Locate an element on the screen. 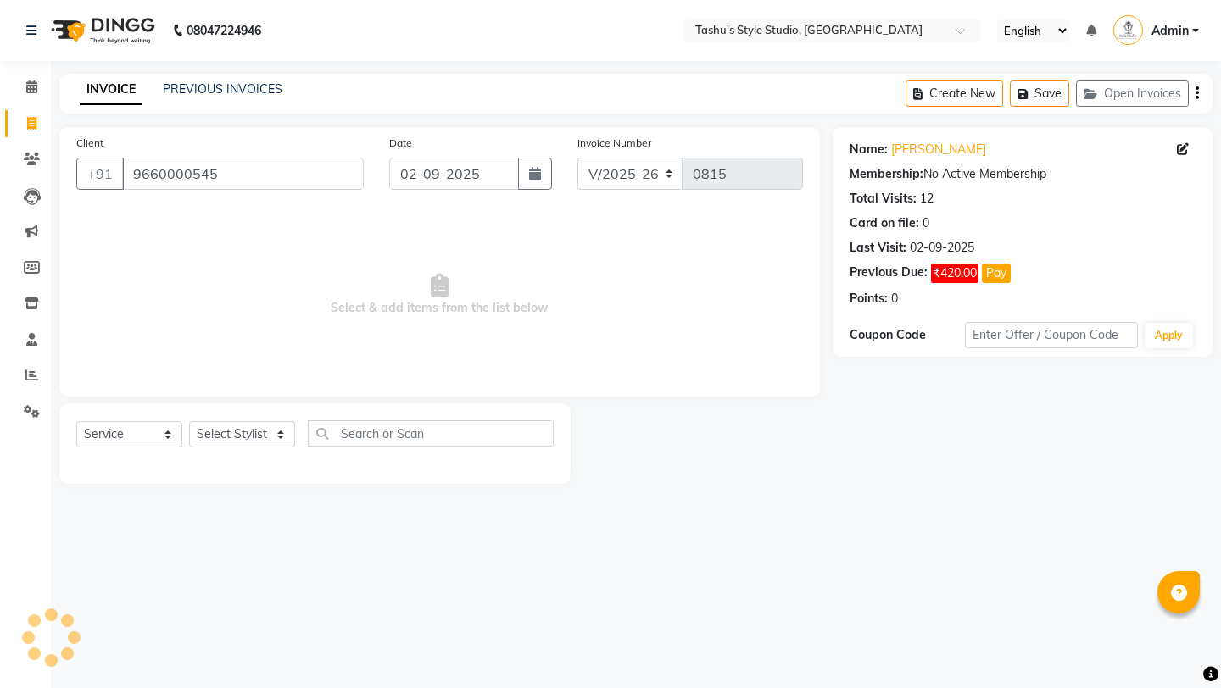 Image resolution: width=1221 pixels, height=688 pixels. a: INVOICE is located at coordinates (111, 90).